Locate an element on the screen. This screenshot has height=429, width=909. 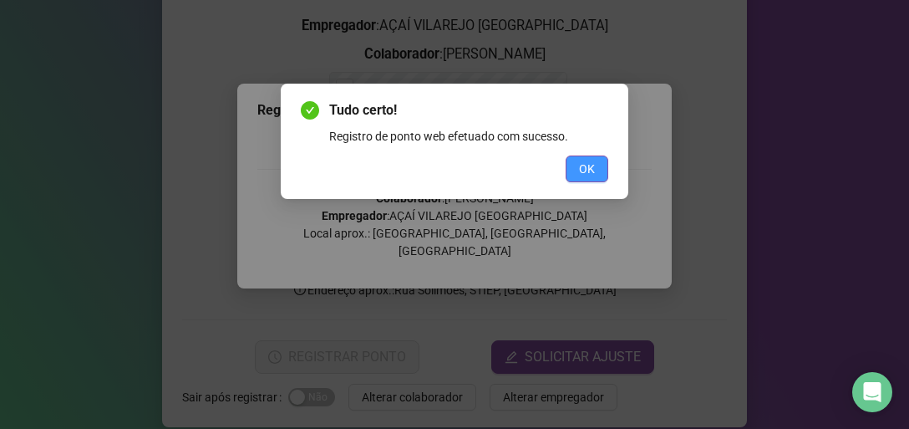
button: OK is located at coordinates (586, 169).